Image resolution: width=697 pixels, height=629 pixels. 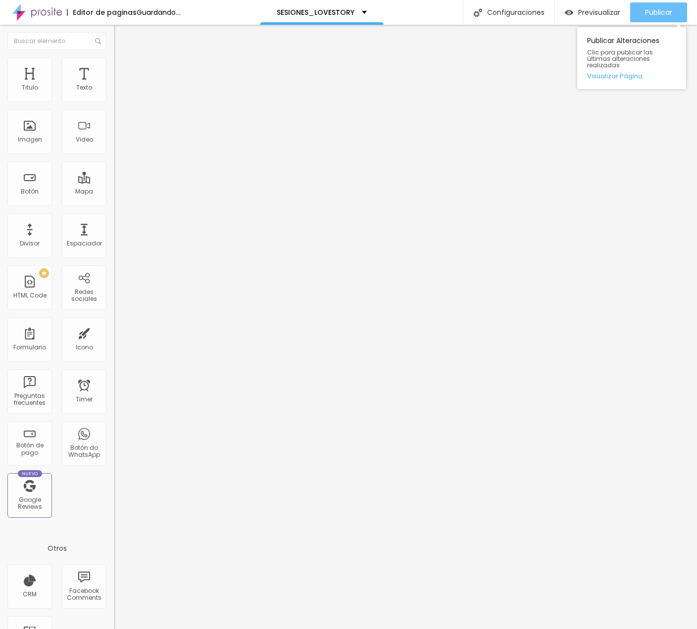 What do you see at coordinates (84, 594) in the screenshot?
I see `div: Facebook Comments` at bounding box center [84, 594].